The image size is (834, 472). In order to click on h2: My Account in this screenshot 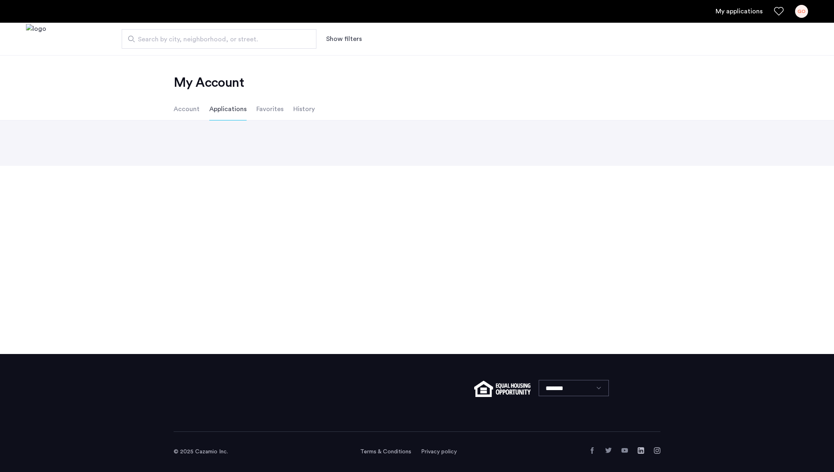, I will do `click(417, 83)`.